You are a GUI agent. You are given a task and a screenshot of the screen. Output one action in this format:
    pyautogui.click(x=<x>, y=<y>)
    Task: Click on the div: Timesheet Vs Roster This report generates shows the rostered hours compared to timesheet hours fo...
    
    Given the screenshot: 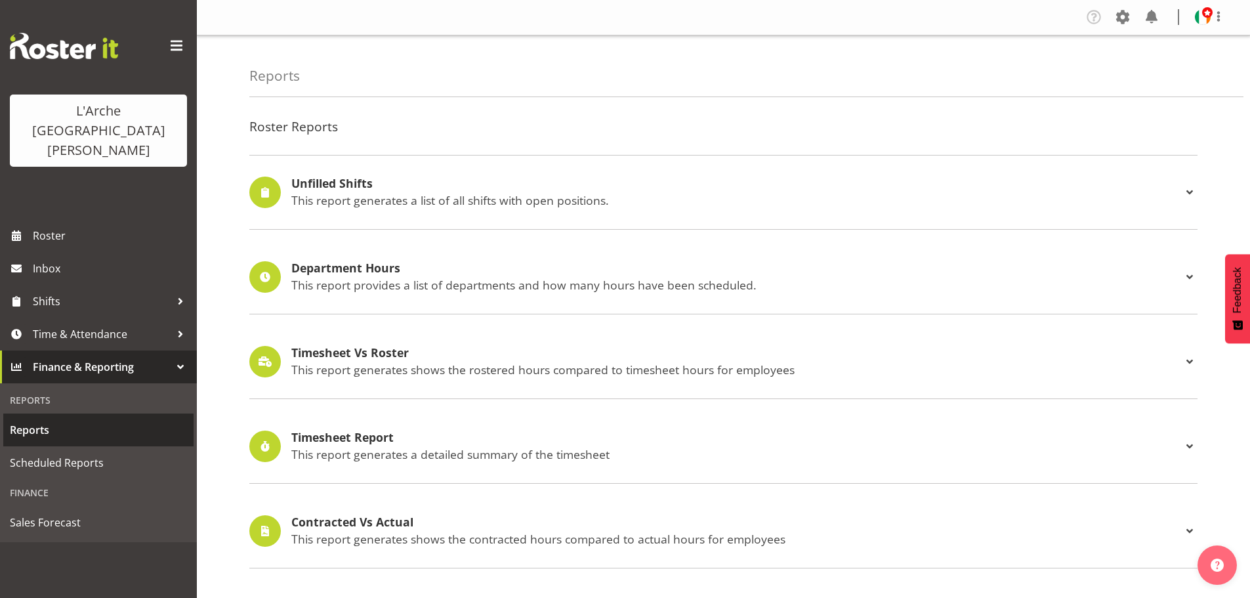 What is the action you would take?
    pyautogui.click(x=723, y=362)
    